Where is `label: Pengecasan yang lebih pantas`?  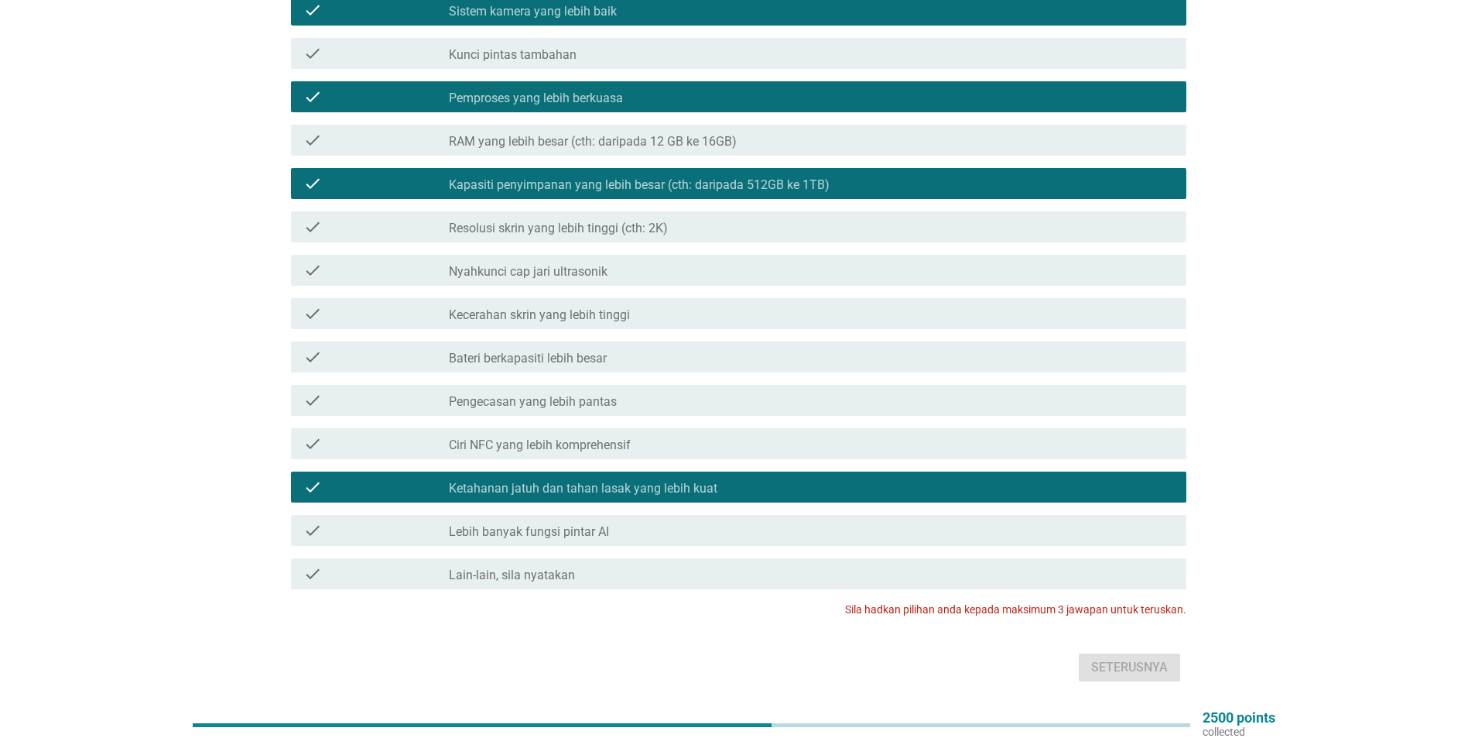
label: Pengecasan yang lebih pantas is located at coordinates (533, 402).